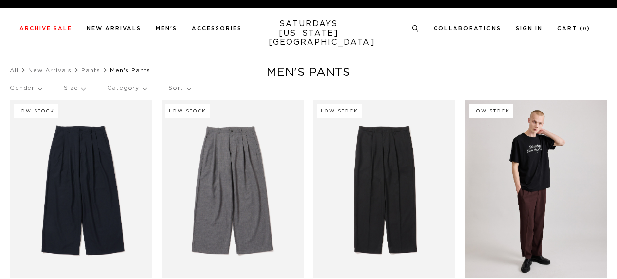 This screenshot has width=617, height=279. Describe the element at coordinates (130, 70) in the screenshot. I see `span: Men's Pants` at that location.